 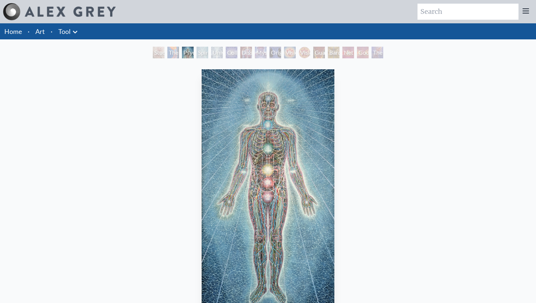 I want to click on div: Godself, so click(x=363, y=52).